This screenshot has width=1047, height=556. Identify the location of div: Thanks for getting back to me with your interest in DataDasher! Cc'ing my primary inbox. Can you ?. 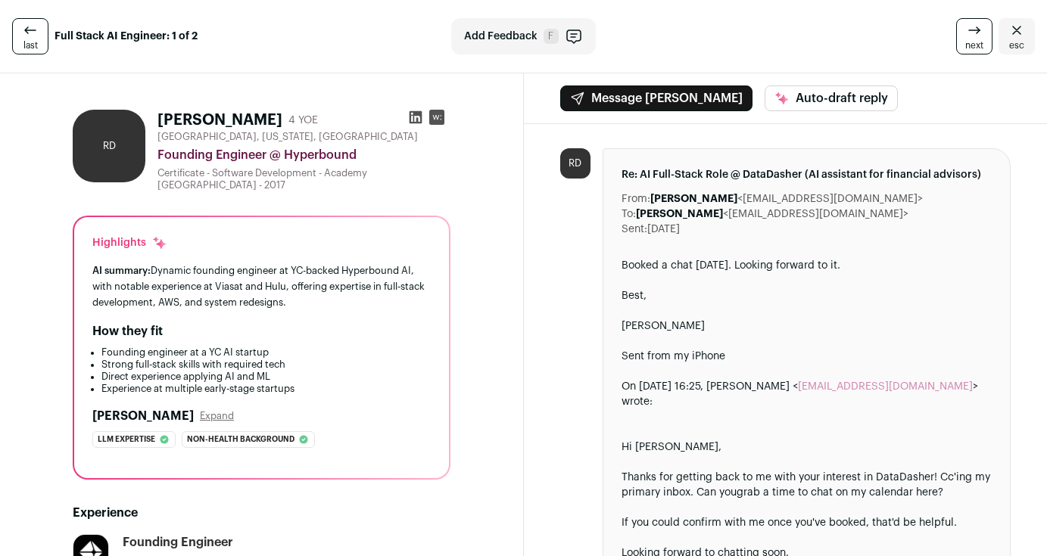
(807, 485).